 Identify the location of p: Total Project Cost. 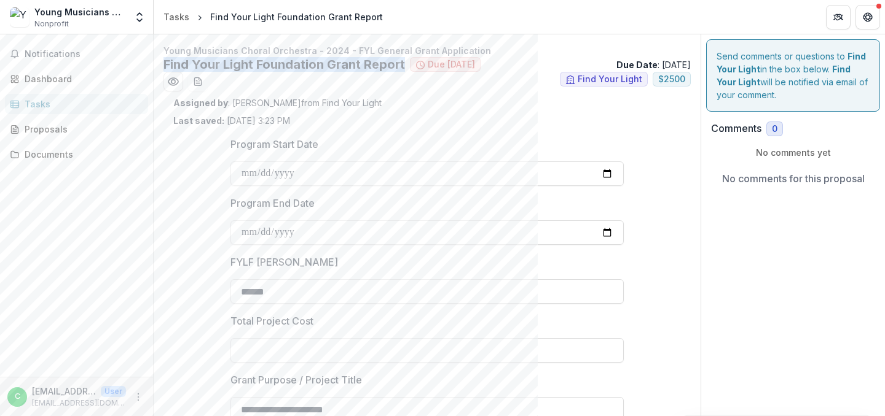
(272, 321).